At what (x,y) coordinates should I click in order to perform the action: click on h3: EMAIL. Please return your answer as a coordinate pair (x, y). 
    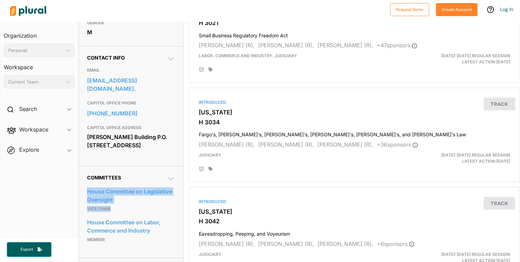
    Looking at the image, I should click on (131, 70).